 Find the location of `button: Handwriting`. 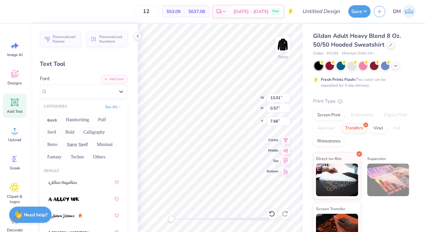

button: Handwriting is located at coordinates (77, 120).